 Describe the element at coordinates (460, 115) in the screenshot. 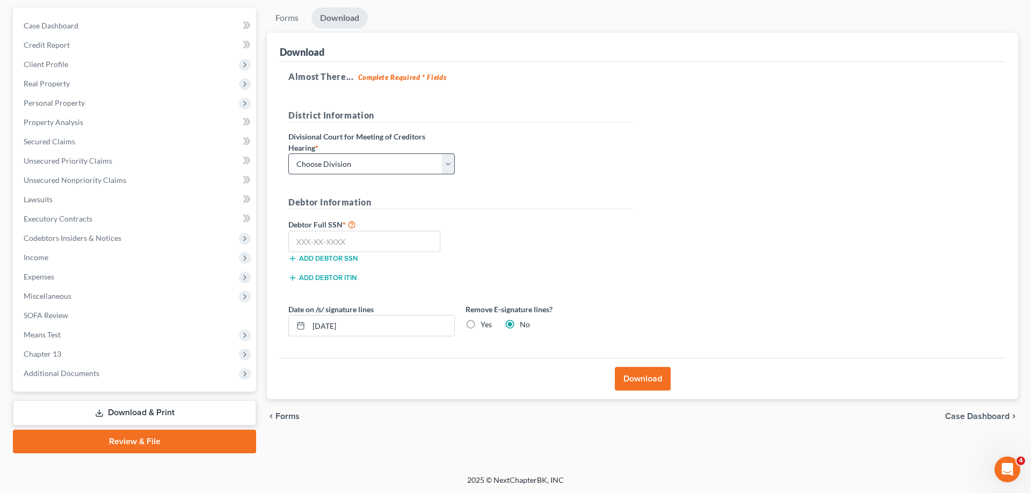

I see `h5: District Information` at that location.